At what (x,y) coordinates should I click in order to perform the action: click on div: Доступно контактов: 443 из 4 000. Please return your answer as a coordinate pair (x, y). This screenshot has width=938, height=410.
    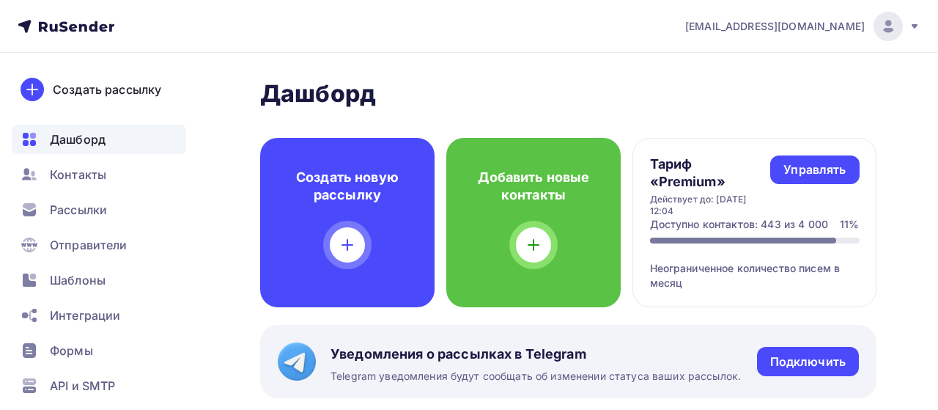
    Looking at the image, I should click on (739, 224).